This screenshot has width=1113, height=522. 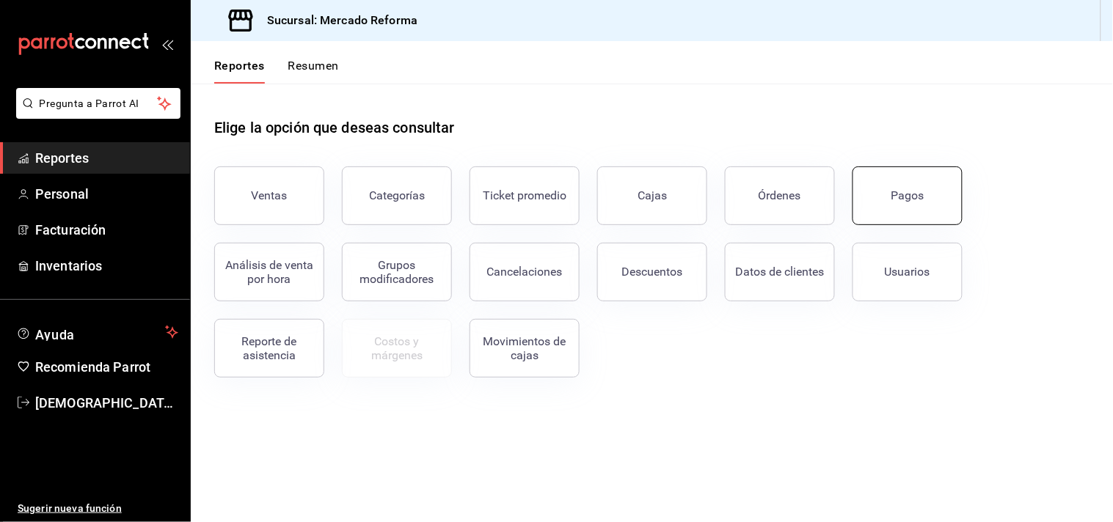 I want to click on div: Reporte de asistencia, so click(x=269, y=348).